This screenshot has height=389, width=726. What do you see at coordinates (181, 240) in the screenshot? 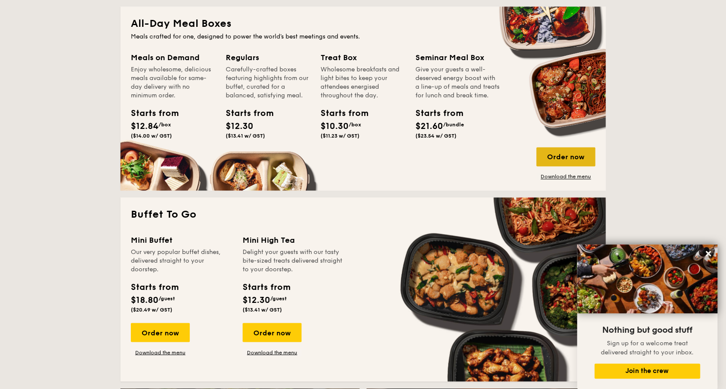
I see `div: Mini Buffet` at bounding box center [181, 240].